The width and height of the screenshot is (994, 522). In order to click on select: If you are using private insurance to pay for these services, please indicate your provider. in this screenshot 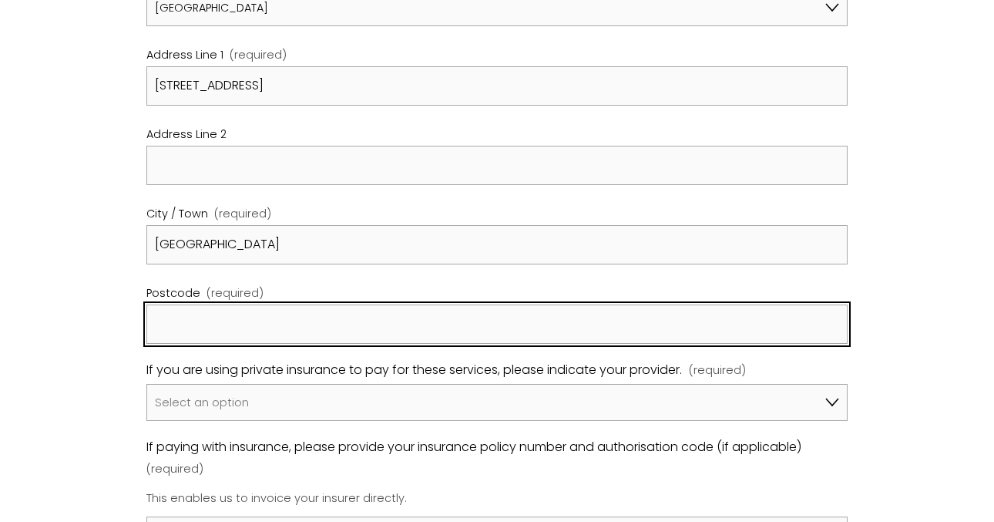, I will do `click(496, 402)`.